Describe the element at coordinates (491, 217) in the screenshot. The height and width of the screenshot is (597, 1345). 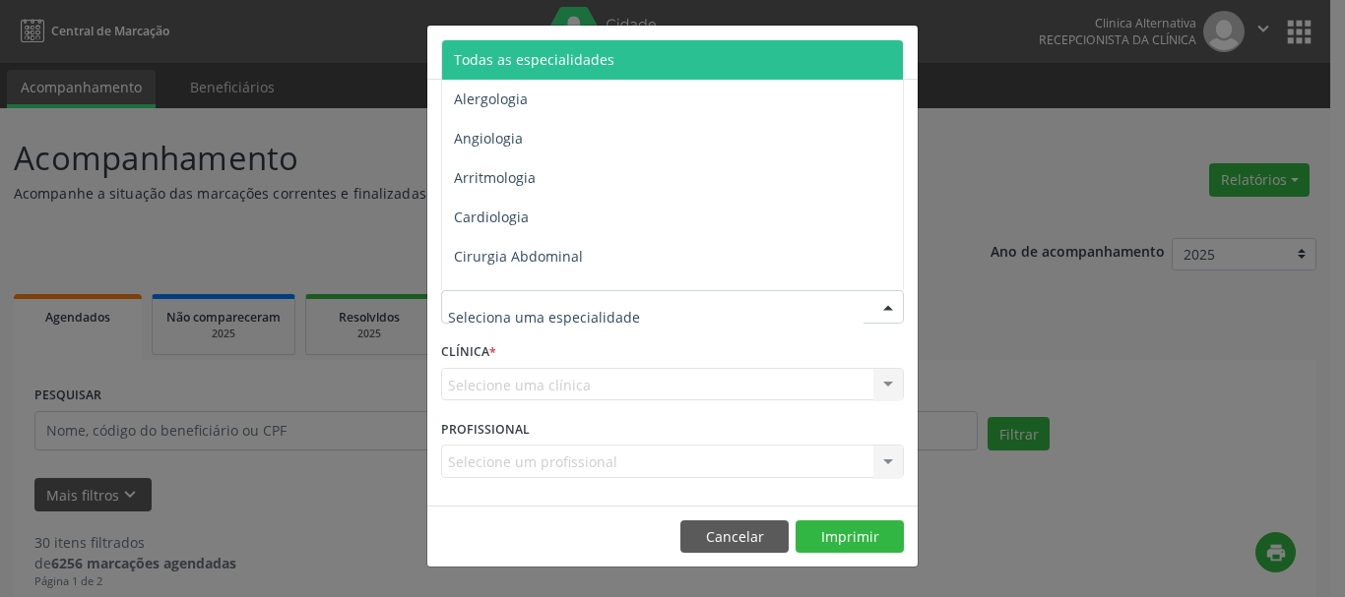
I see `span: Cardiologia` at that location.